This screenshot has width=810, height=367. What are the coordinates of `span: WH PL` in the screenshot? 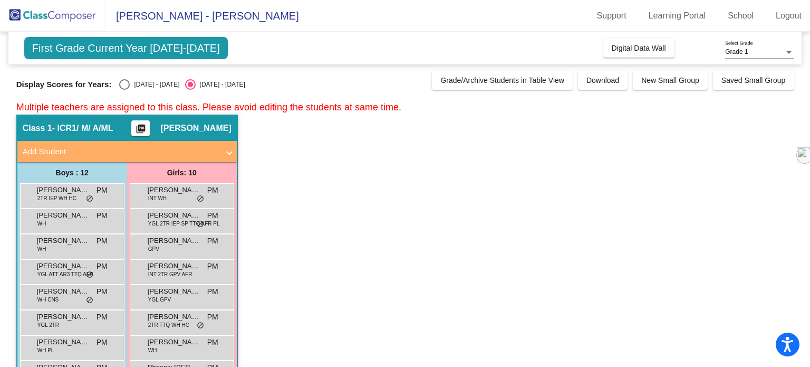 It's located at (46, 350).